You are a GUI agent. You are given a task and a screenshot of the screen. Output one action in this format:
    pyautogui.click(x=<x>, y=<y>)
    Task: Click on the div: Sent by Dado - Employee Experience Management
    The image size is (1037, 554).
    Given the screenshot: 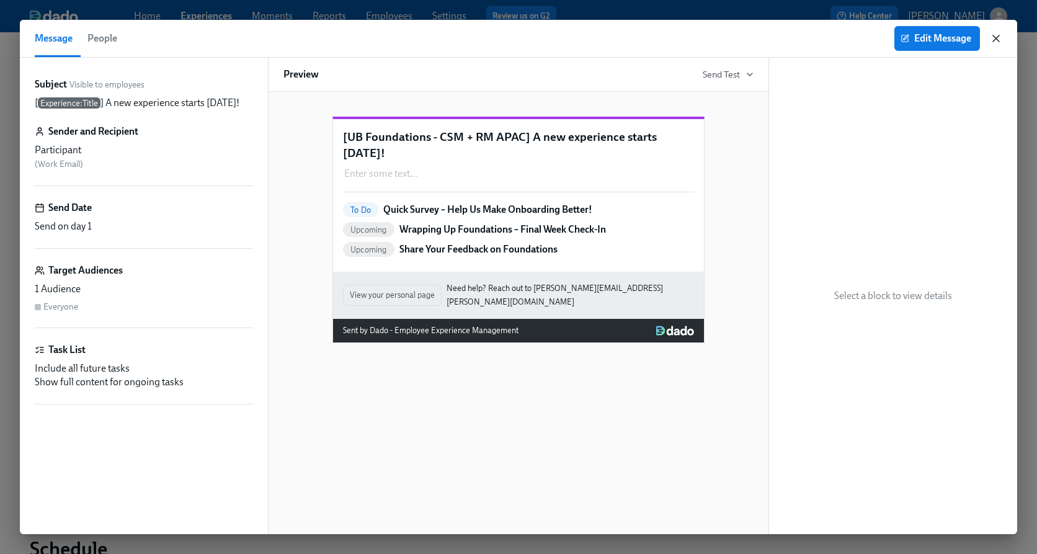 What is the action you would take?
    pyautogui.click(x=430, y=331)
    